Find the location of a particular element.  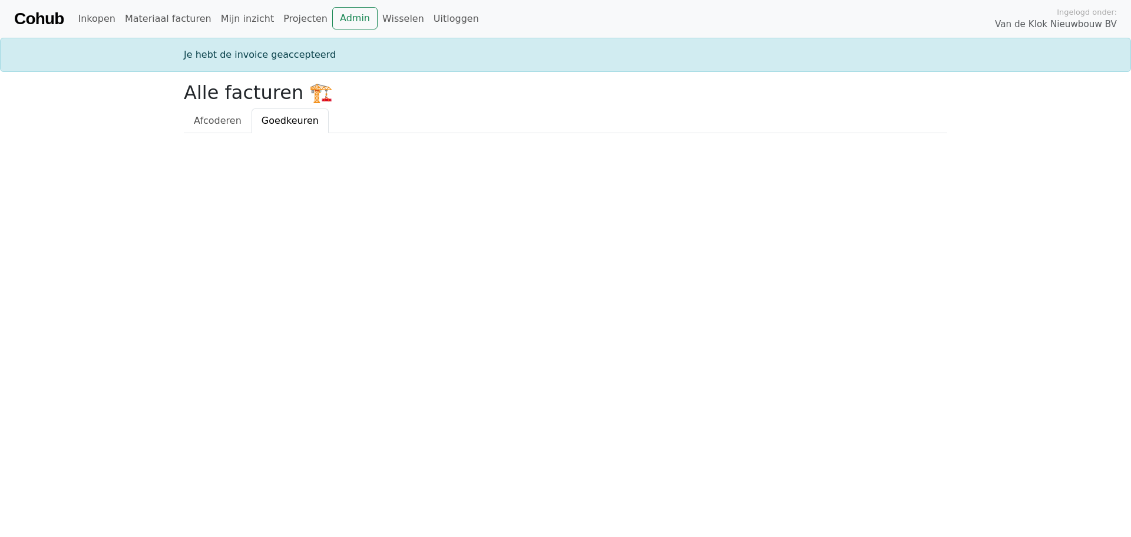

a: Projecten is located at coordinates (305, 19).